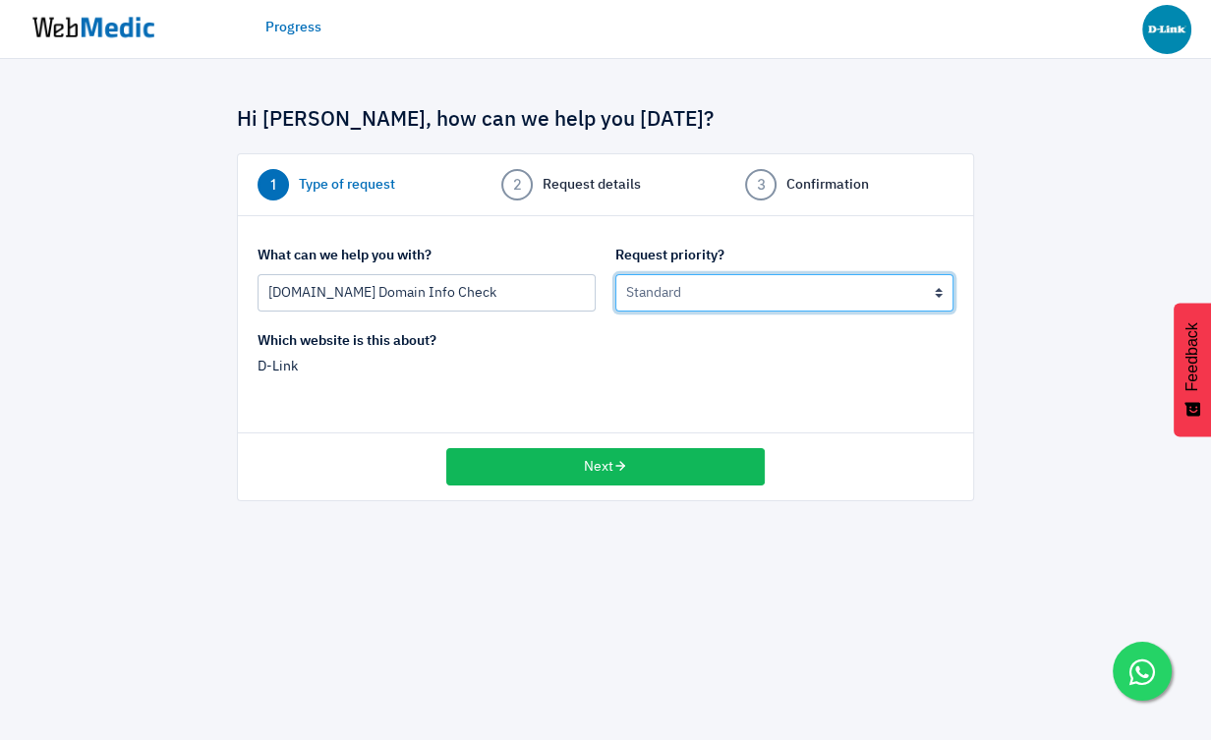  What do you see at coordinates (606, 185) in the screenshot?
I see `a: 2 Request details` at bounding box center [606, 185].